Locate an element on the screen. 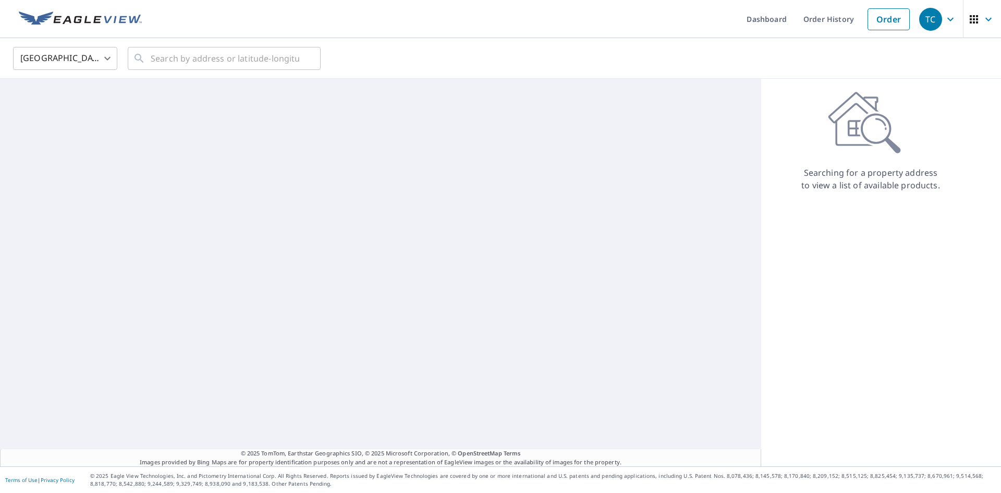 The height and width of the screenshot is (493, 1001). a: Terms is located at coordinates (512, 453).